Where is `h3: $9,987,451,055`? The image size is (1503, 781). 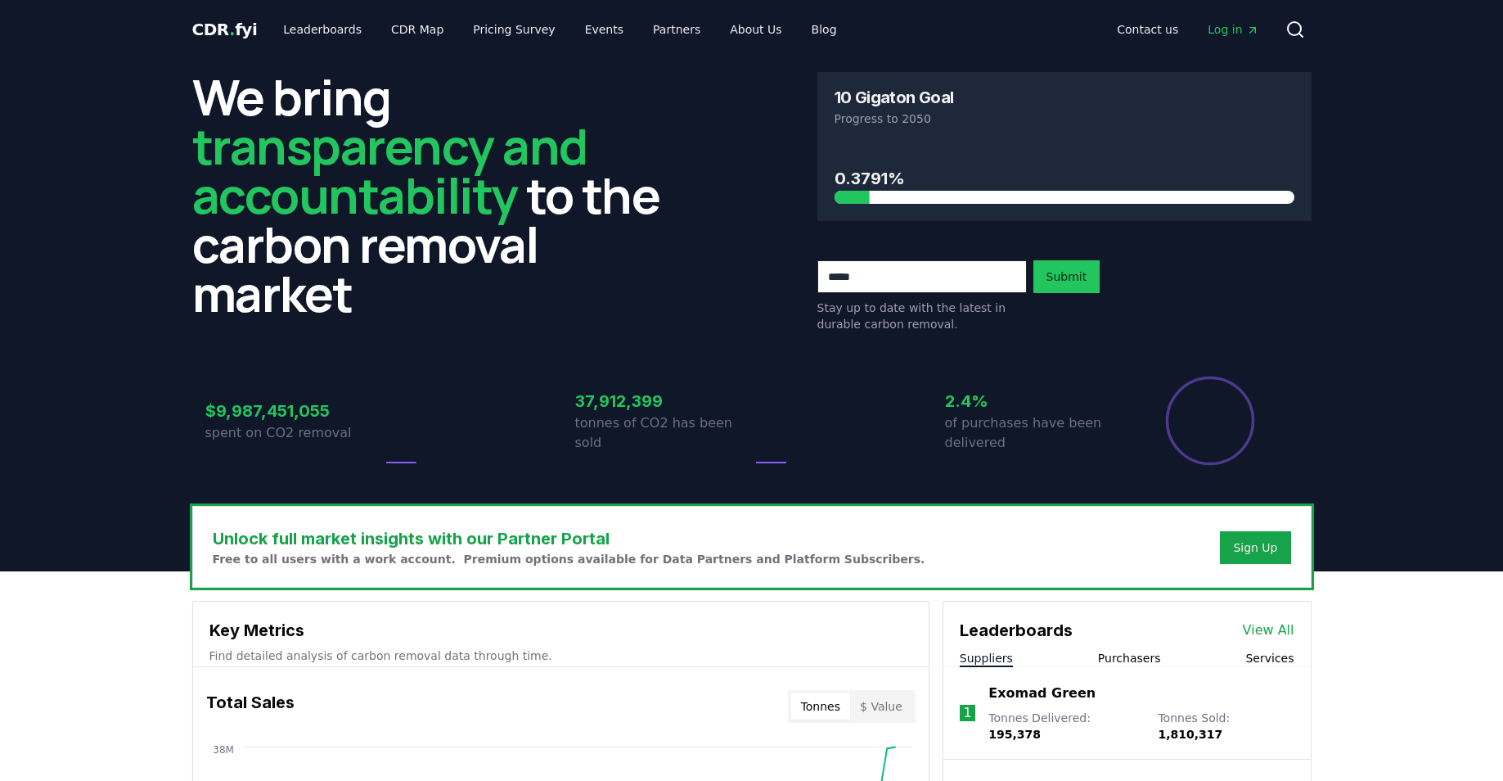 h3: $9,987,451,055 is located at coordinates (294, 411).